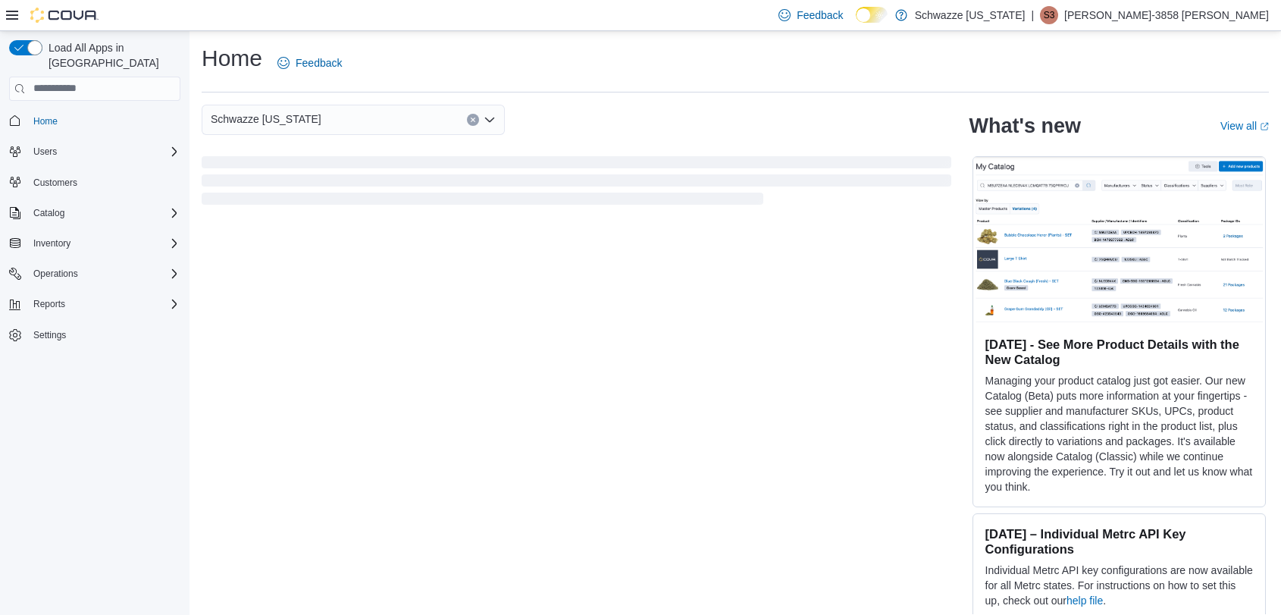 The width and height of the screenshot is (1281, 615). I want to click on a: Home, so click(45, 121).